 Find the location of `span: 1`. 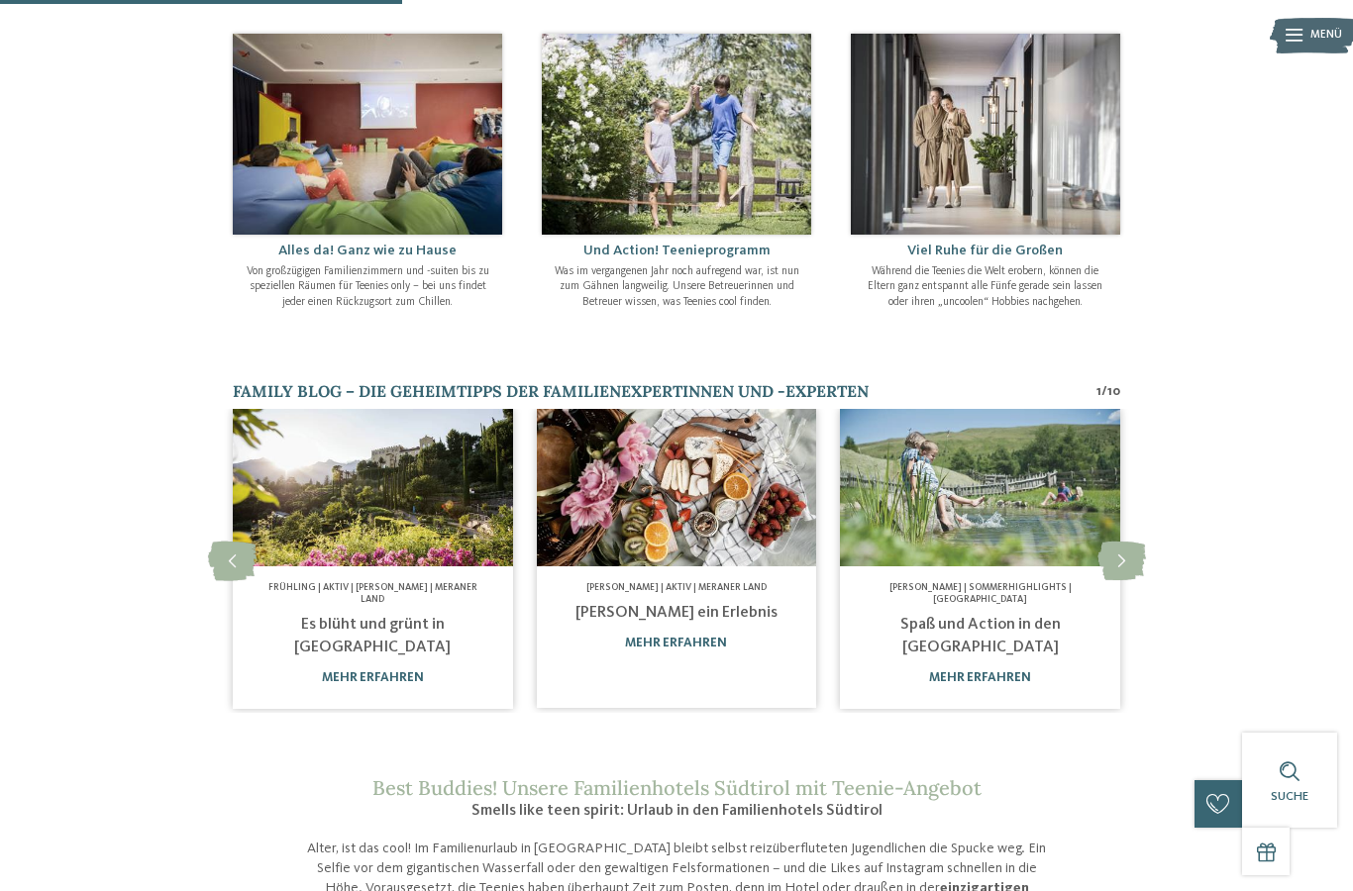

span: 1 is located at coordinates (1098, 392).